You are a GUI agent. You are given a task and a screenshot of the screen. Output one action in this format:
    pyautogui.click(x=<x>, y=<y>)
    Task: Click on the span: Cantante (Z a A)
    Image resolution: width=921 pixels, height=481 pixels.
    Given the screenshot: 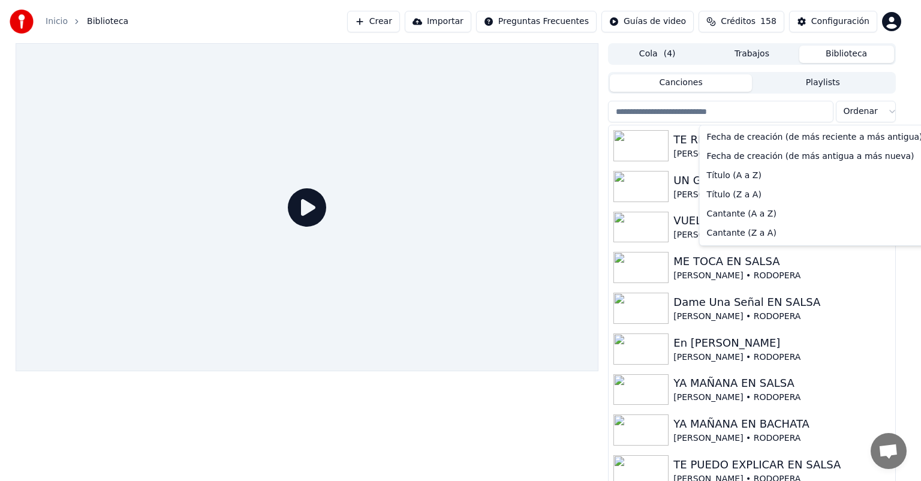 What is the action you would take?
    pyautogui.click(x=742, y=233)
    